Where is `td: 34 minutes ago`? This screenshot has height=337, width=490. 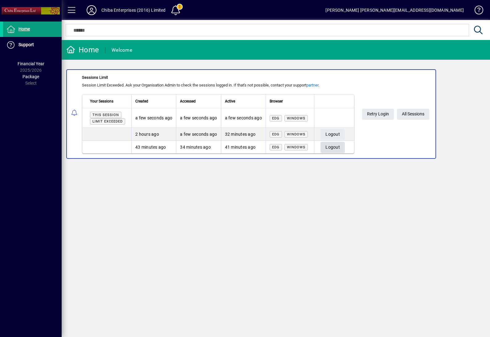
td: 34 minutes ago is located at coordinates (198, 147).